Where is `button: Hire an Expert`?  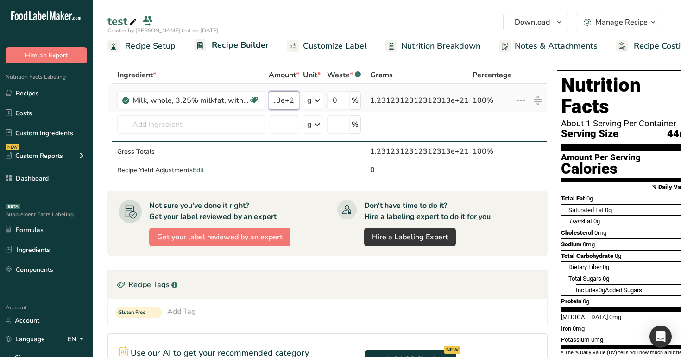
button: Hire an Expert is located at coordinates (46, 55).